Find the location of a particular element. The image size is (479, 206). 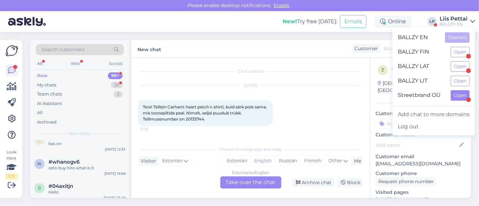

div: Customer is located at coordinates (365, 49).